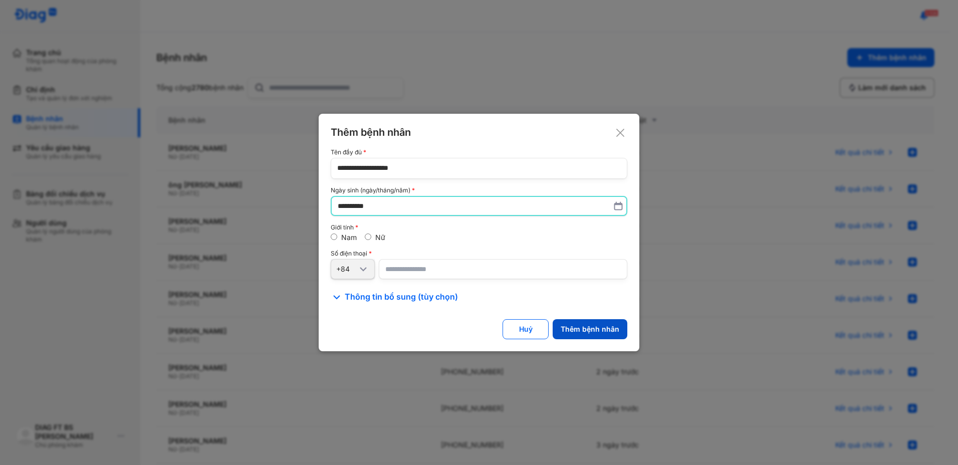  What do you see at coordinates (479, 152) in the screenshot?
I see `div: Tên đầy đủ` at bounding box center [479, 152].